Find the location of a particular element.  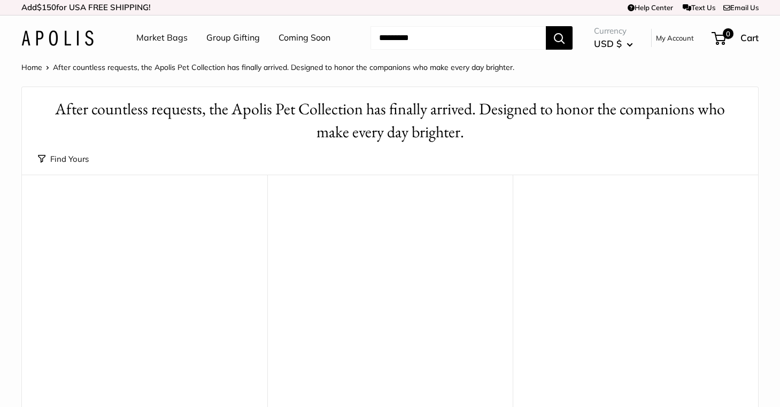

nav: Breadcrumb is located at coordinates (268, 67).